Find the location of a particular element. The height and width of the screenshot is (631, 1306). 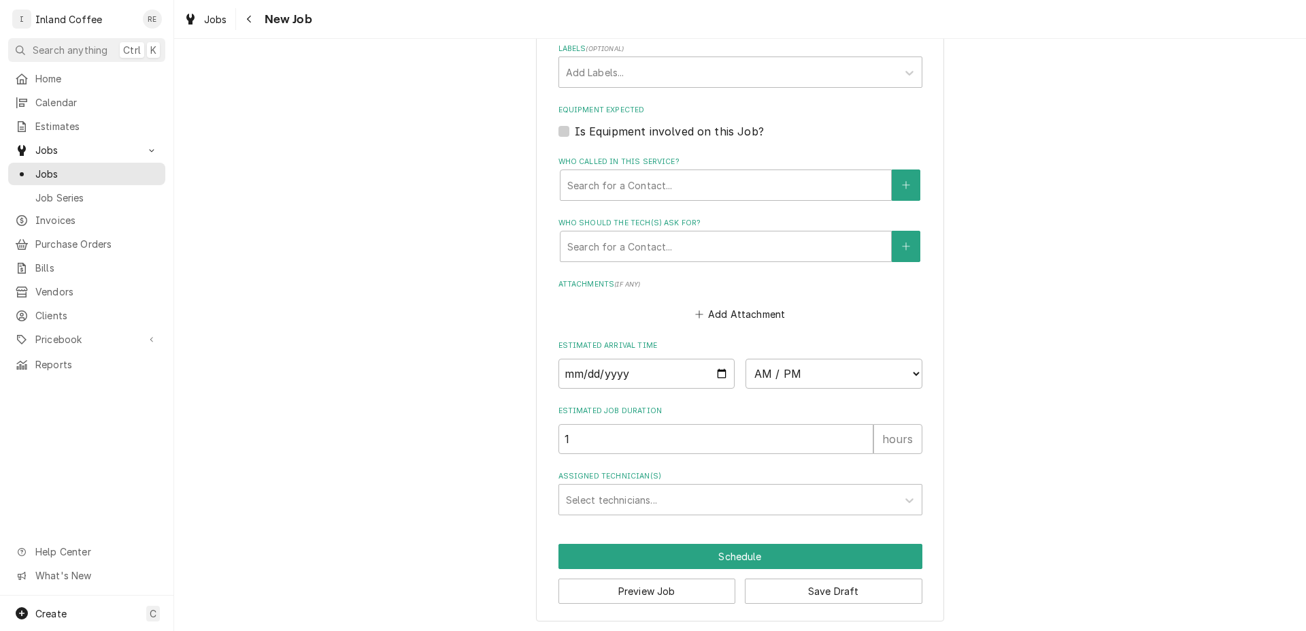

button: Search anythingCtrlK is located at coordinates (86, 50).